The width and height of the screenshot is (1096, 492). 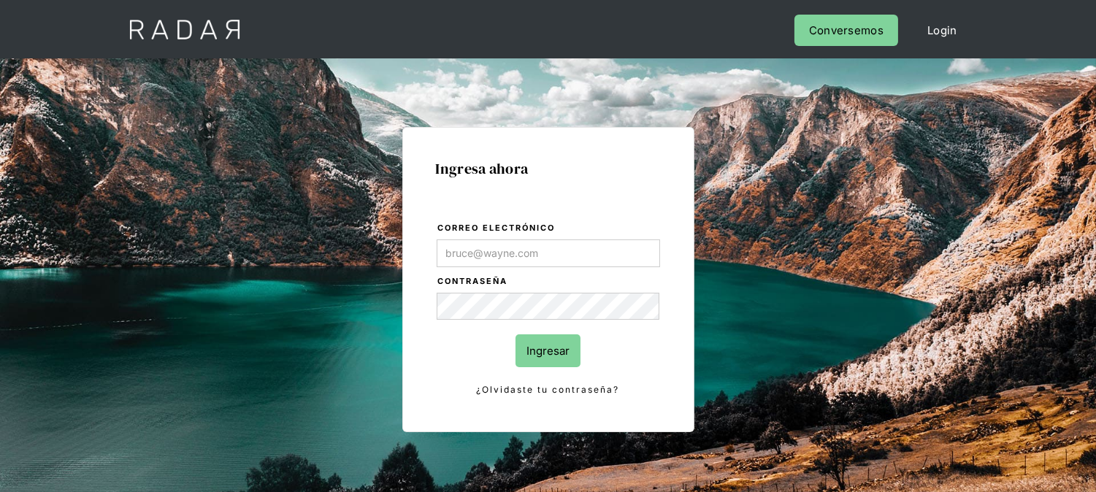 I want to click on input: Ingresar, so click(x=548, y=351).